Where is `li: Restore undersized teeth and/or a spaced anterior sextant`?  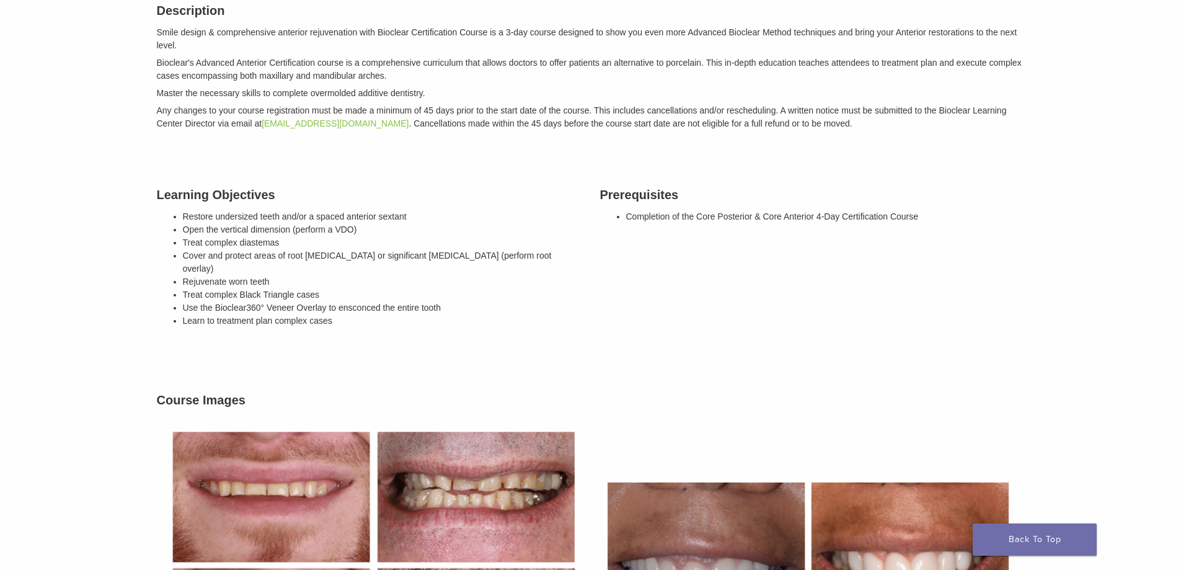
li: Restore undersized teeth and/or a spaced anterior sextant is located at coordinates (382, 216).